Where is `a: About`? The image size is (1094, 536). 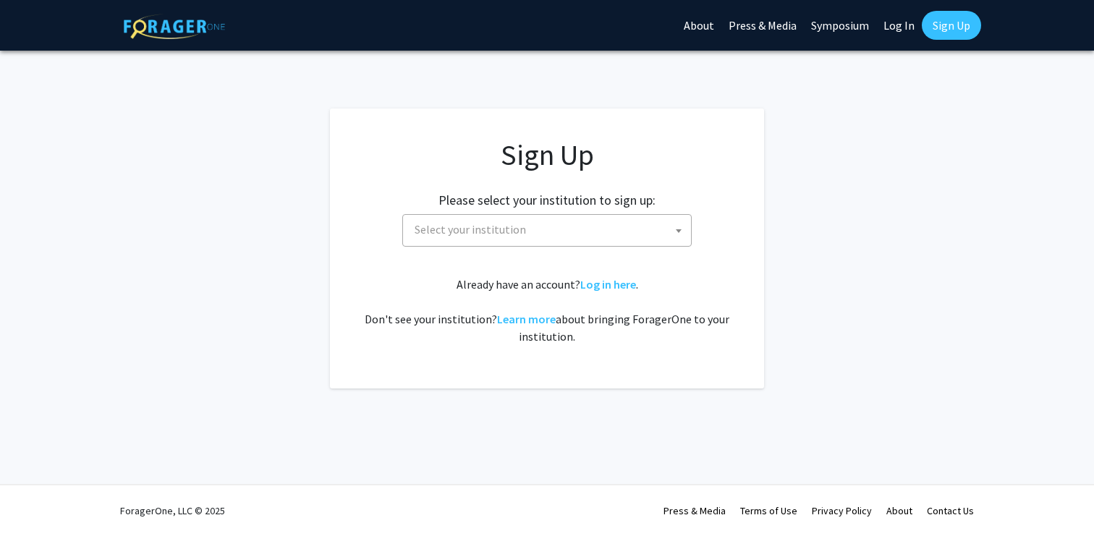 a: About is located at coordinates (899, 511).